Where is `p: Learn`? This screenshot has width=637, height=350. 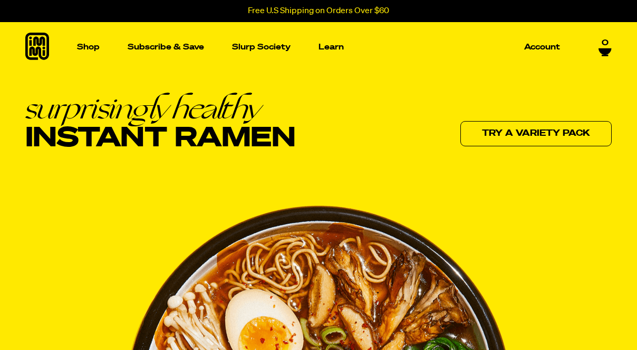 p: Learn is located at coordinates (331, 47).